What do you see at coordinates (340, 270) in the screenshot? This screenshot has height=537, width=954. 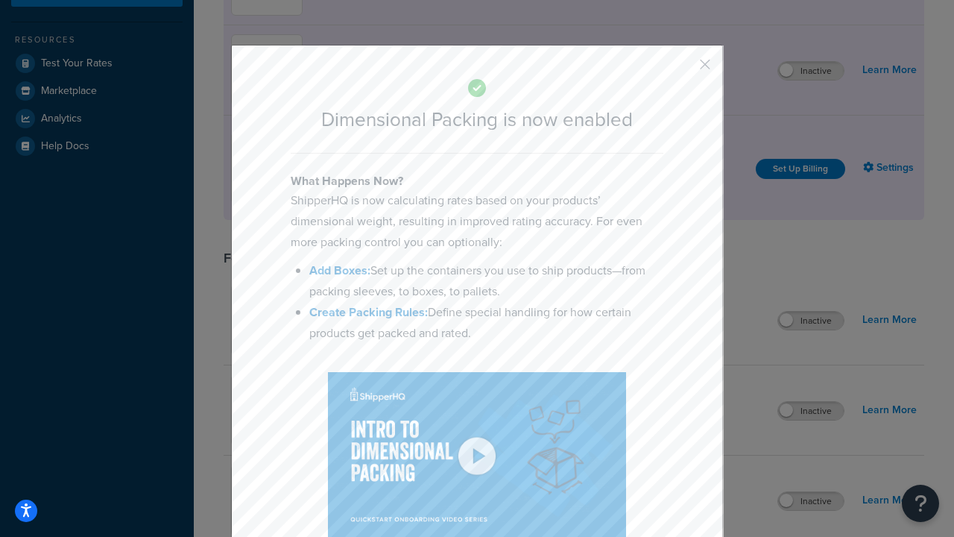 I see `b: Add Boxes:` at bounding box center [340, 270].